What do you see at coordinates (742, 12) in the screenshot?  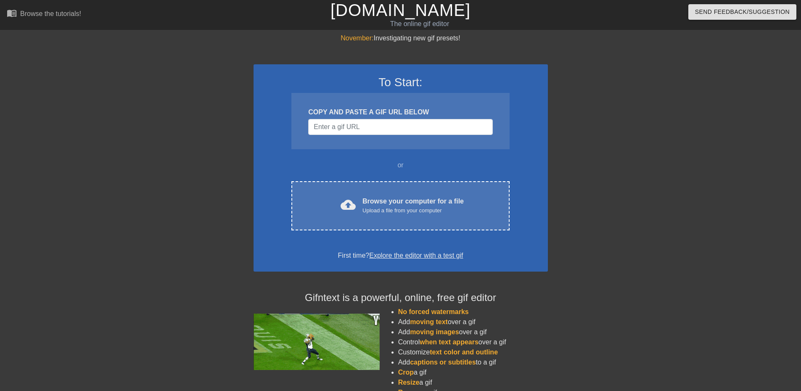 I see `button: Send Feedback/Suggestion` at bounding box center [742, 12].